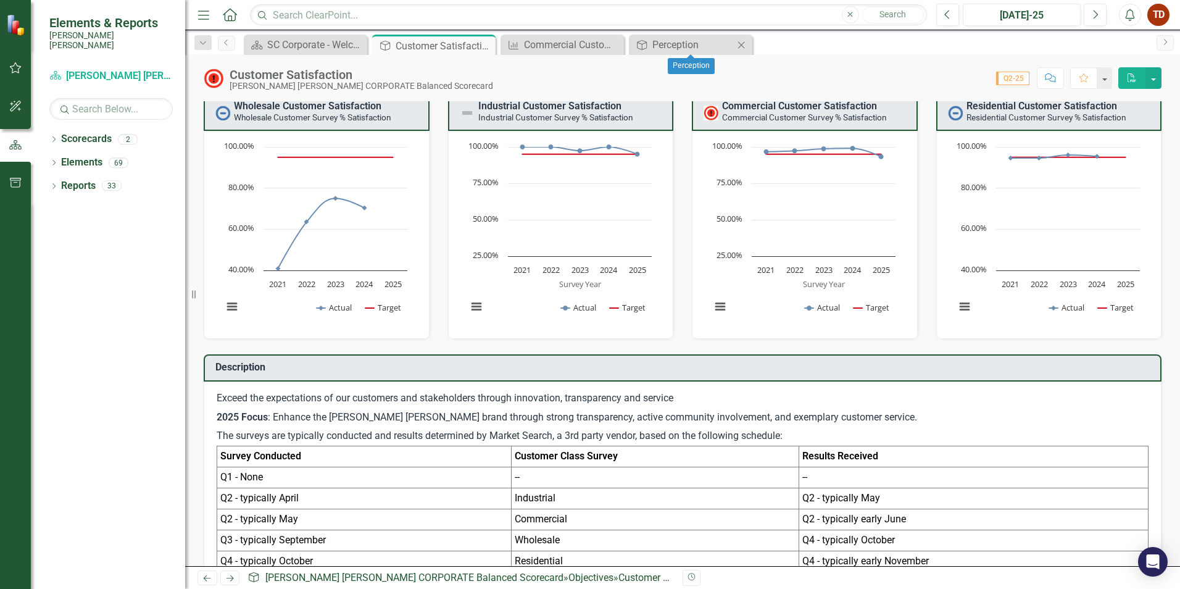 Image resolution: width=1180 pixels, height=589 pixels. I want to click on h3: Description, so click(684, 367).